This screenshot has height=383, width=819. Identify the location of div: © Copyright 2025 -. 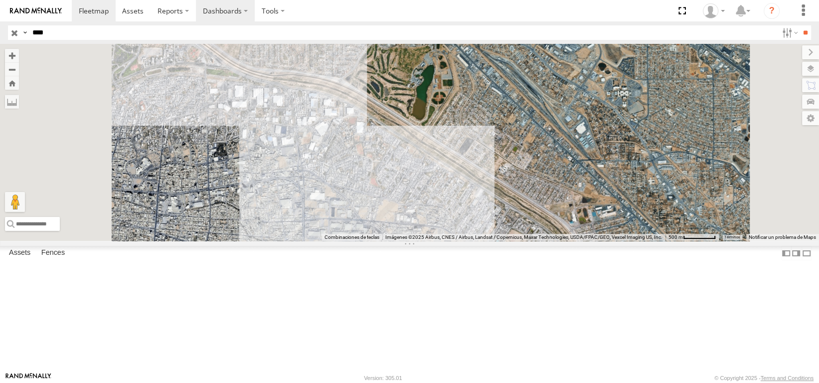
(763, 378).